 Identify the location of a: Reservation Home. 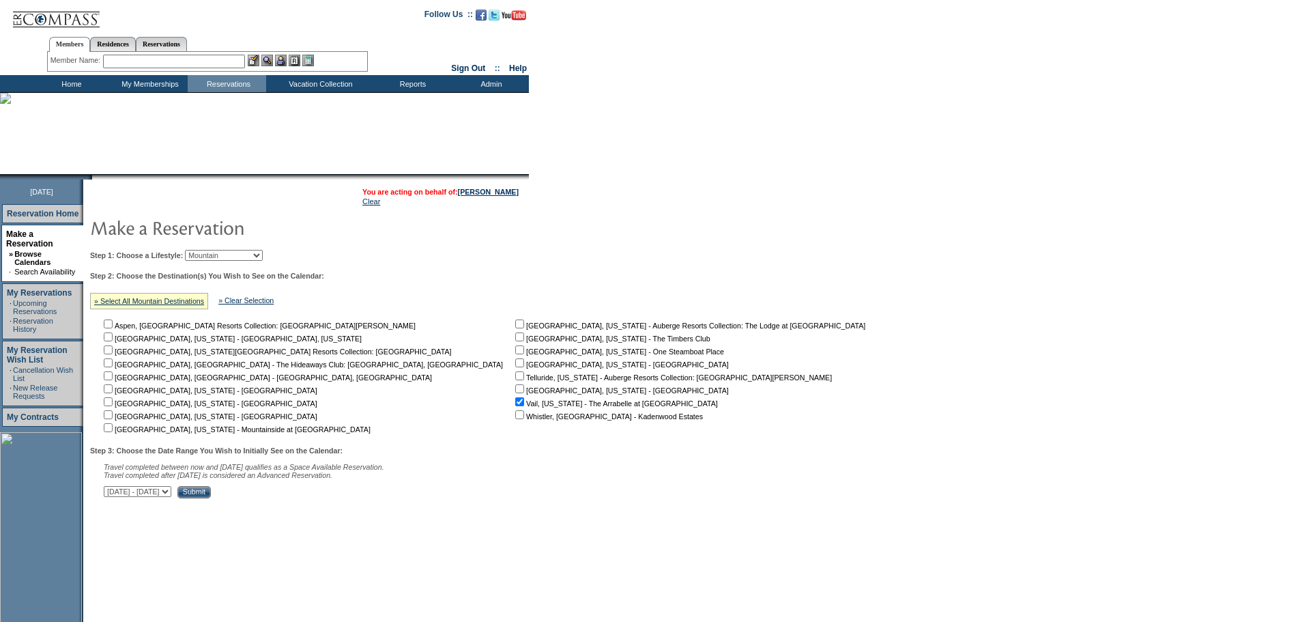
(42, 214).